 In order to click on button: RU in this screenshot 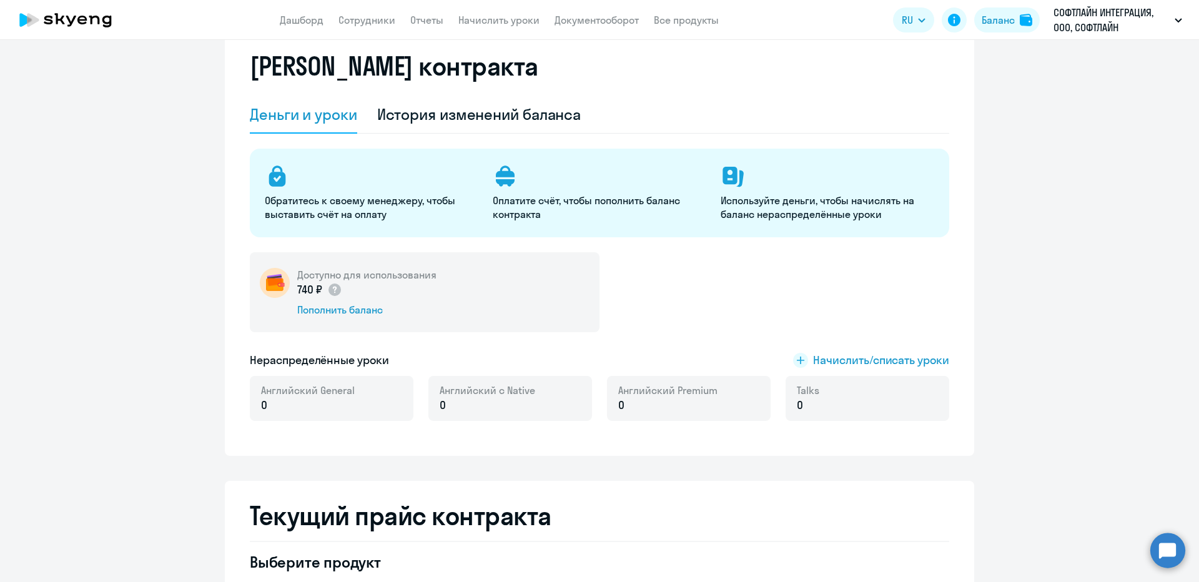, I will do `click(914, 20)`.